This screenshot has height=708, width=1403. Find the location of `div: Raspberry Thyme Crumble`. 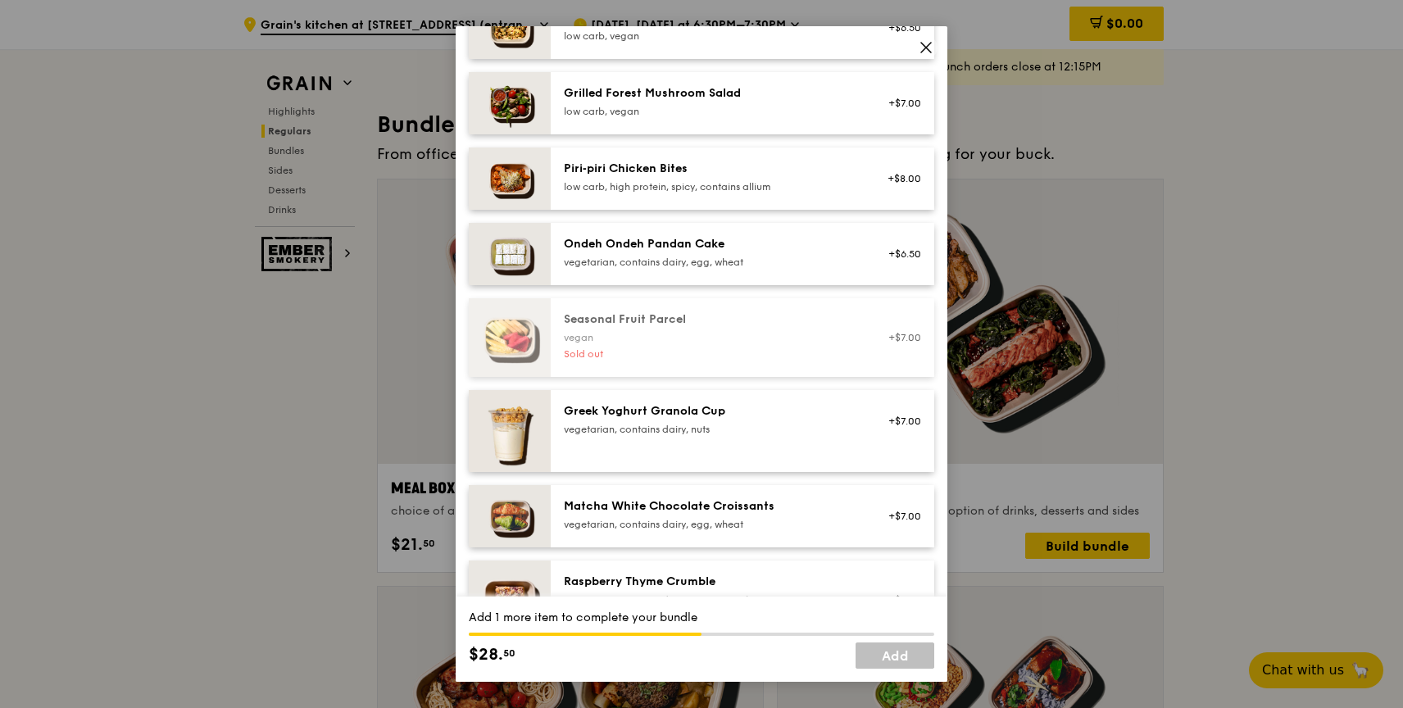

div: Raspberry Thyme Crumble is located at coordinates (711, 582).